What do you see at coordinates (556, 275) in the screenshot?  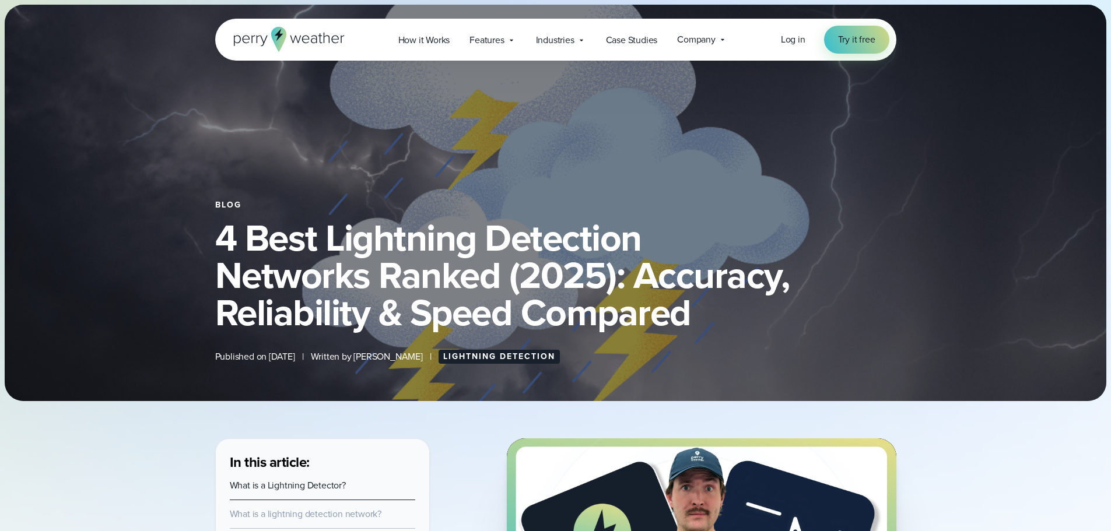 I see `h1: 4 Best Lightning Detection Networks Ranked (2025): Accuracy, Reliability & Speed Compared` at bounding box center [556, 275].